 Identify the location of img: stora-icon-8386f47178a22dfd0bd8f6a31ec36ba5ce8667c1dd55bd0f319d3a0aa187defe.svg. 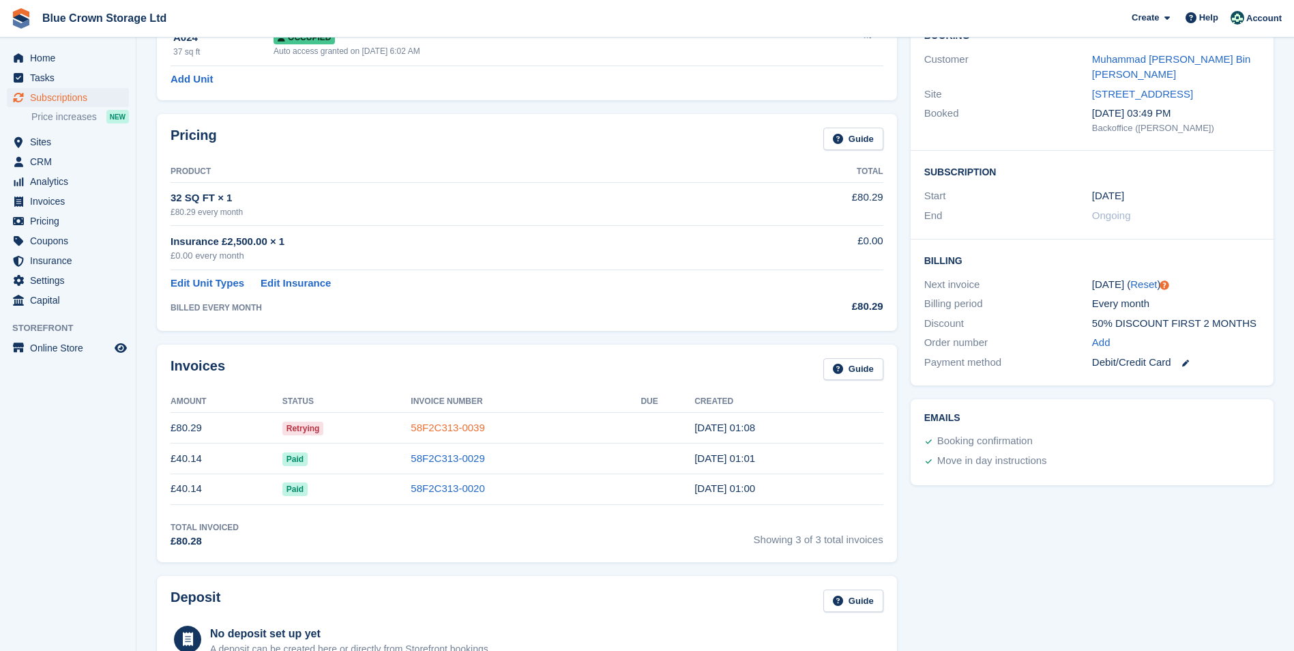
(21, 18).